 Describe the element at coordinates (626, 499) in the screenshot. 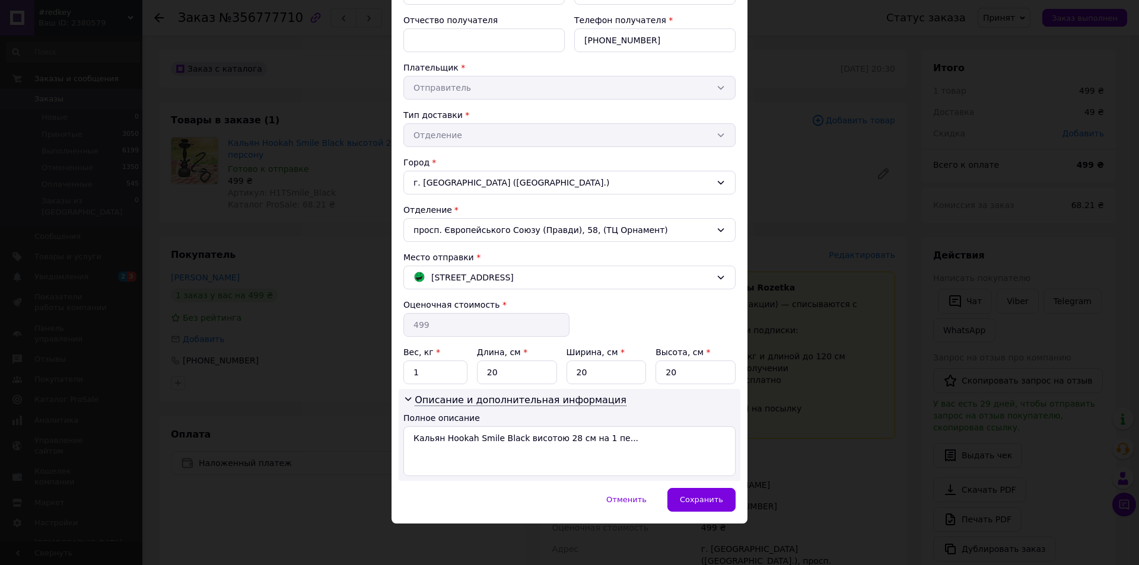

I see `span: Отменить` at that location.